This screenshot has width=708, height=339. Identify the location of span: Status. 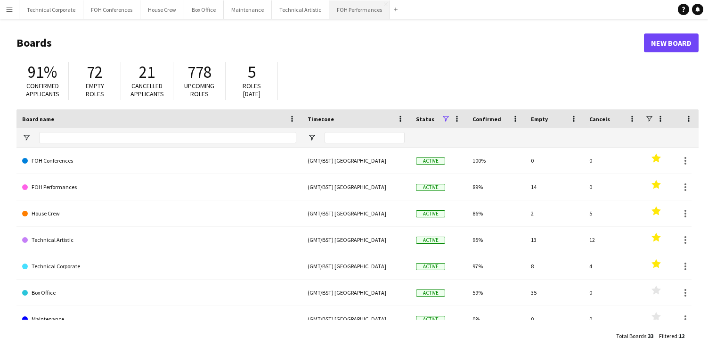
(425, 119).